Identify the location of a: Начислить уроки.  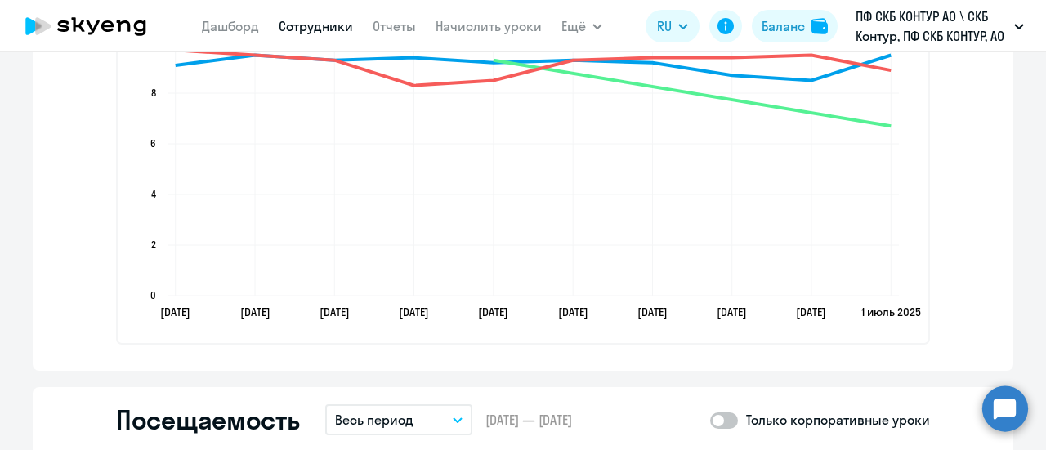
(489, 26).